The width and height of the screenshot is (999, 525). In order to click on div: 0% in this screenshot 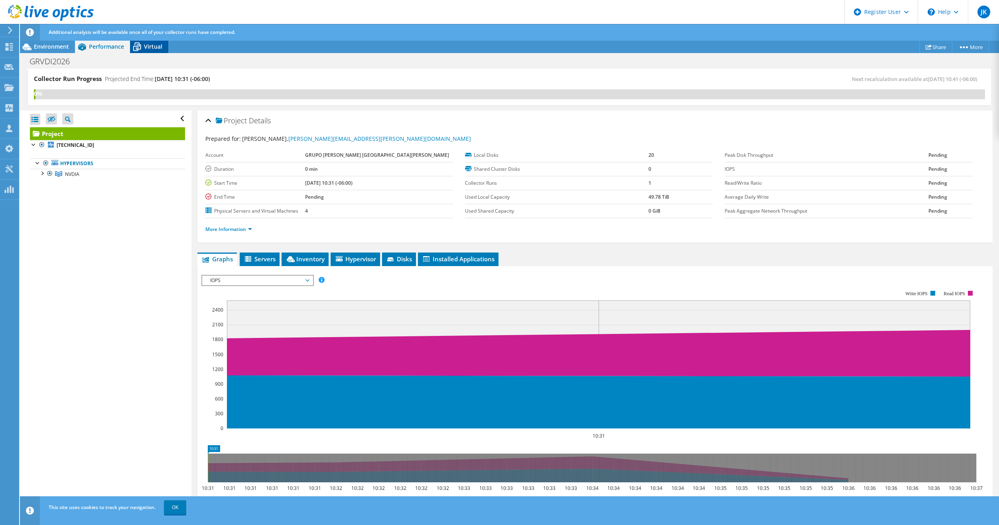, I will do `click(35, 94)`.